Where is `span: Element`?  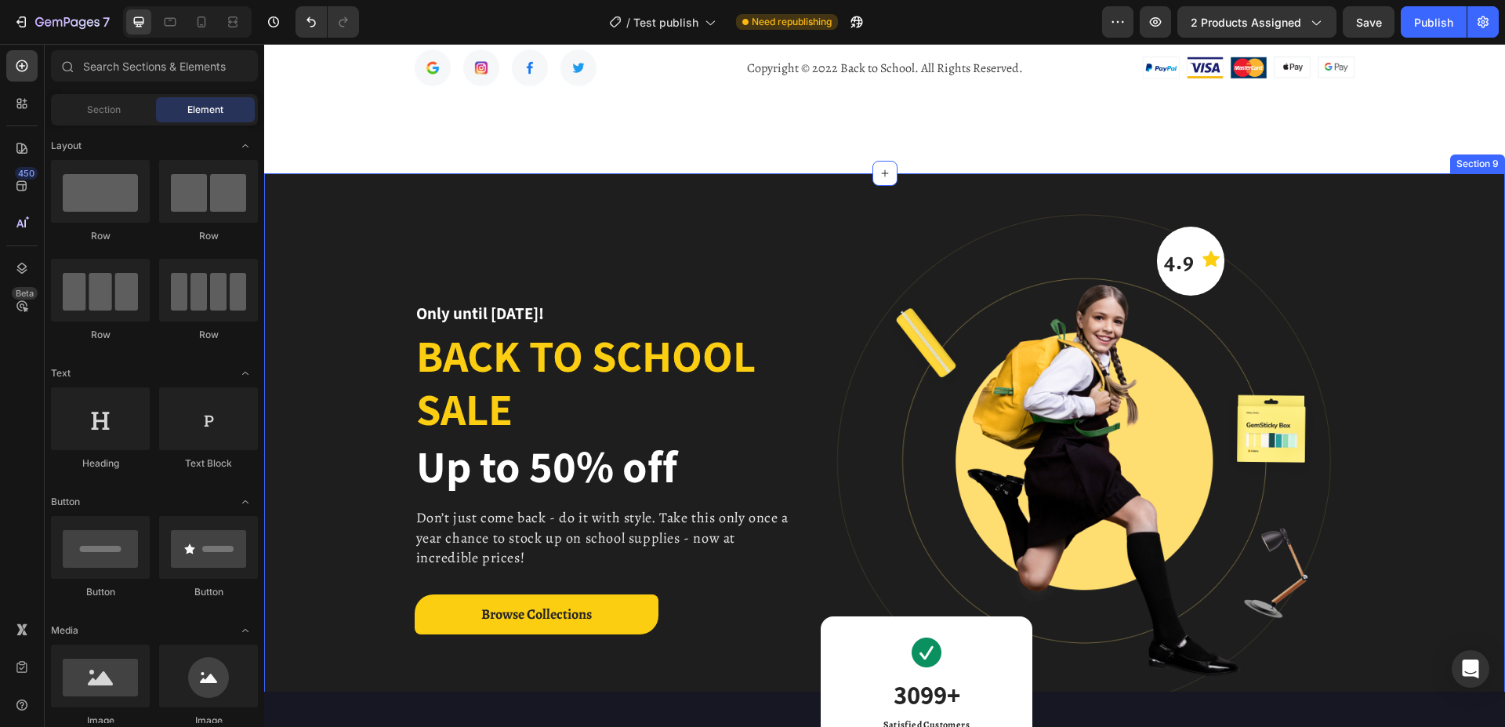
span: Element is located at coordinates (205, 110).